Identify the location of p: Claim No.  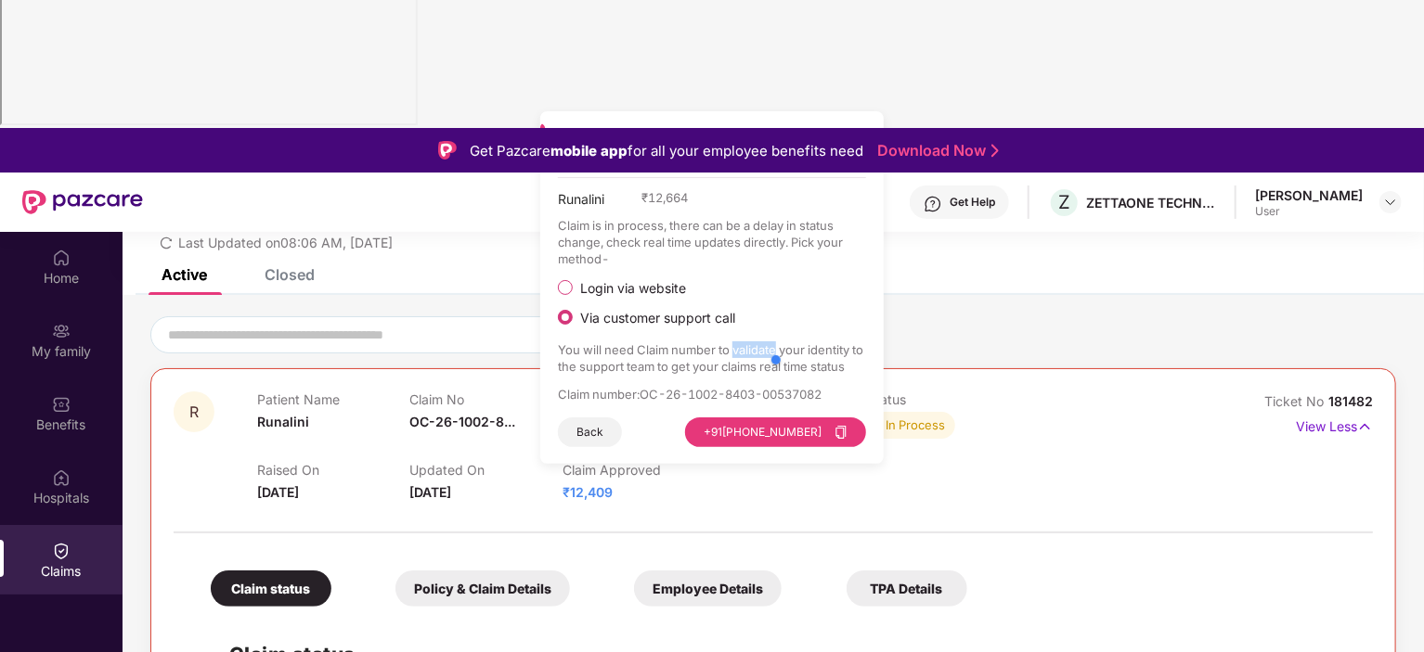
(485, 399).